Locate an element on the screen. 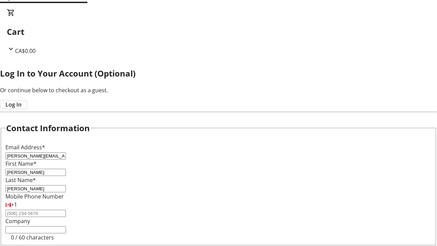  label: Email Address* is located at coordinates (25, 147).